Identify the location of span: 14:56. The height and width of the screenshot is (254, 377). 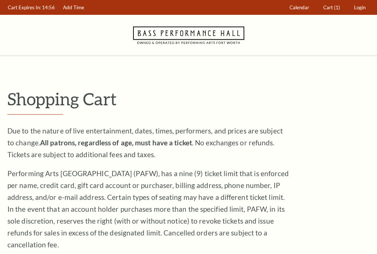
(48, 7).